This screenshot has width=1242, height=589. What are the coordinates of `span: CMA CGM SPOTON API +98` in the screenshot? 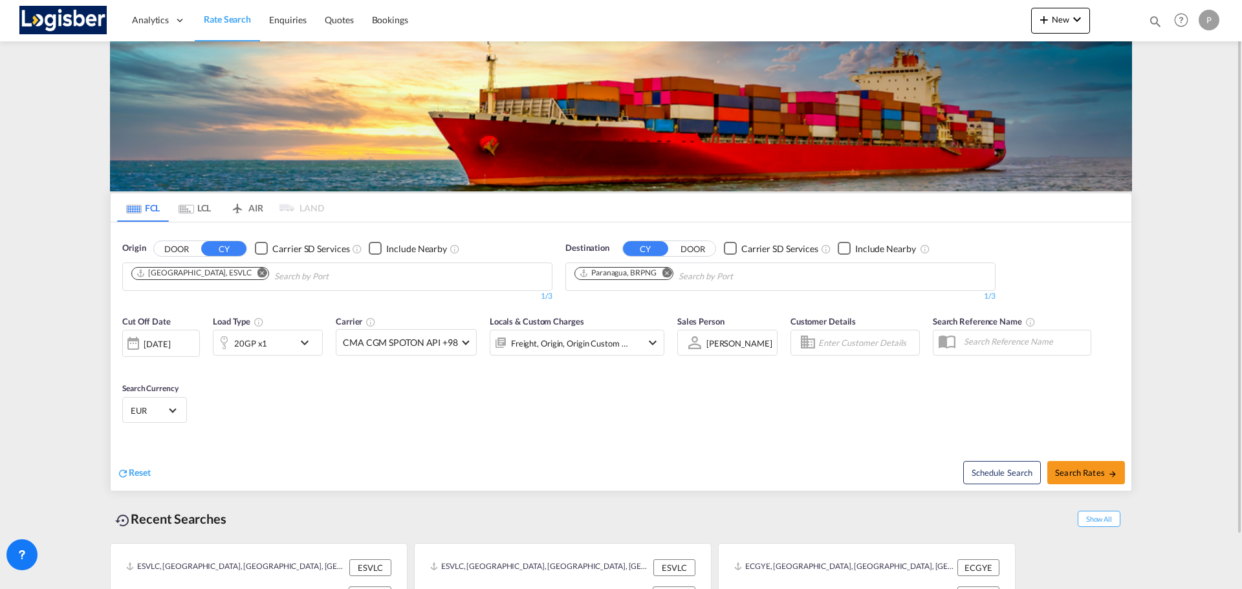 It's located at (400, 343).